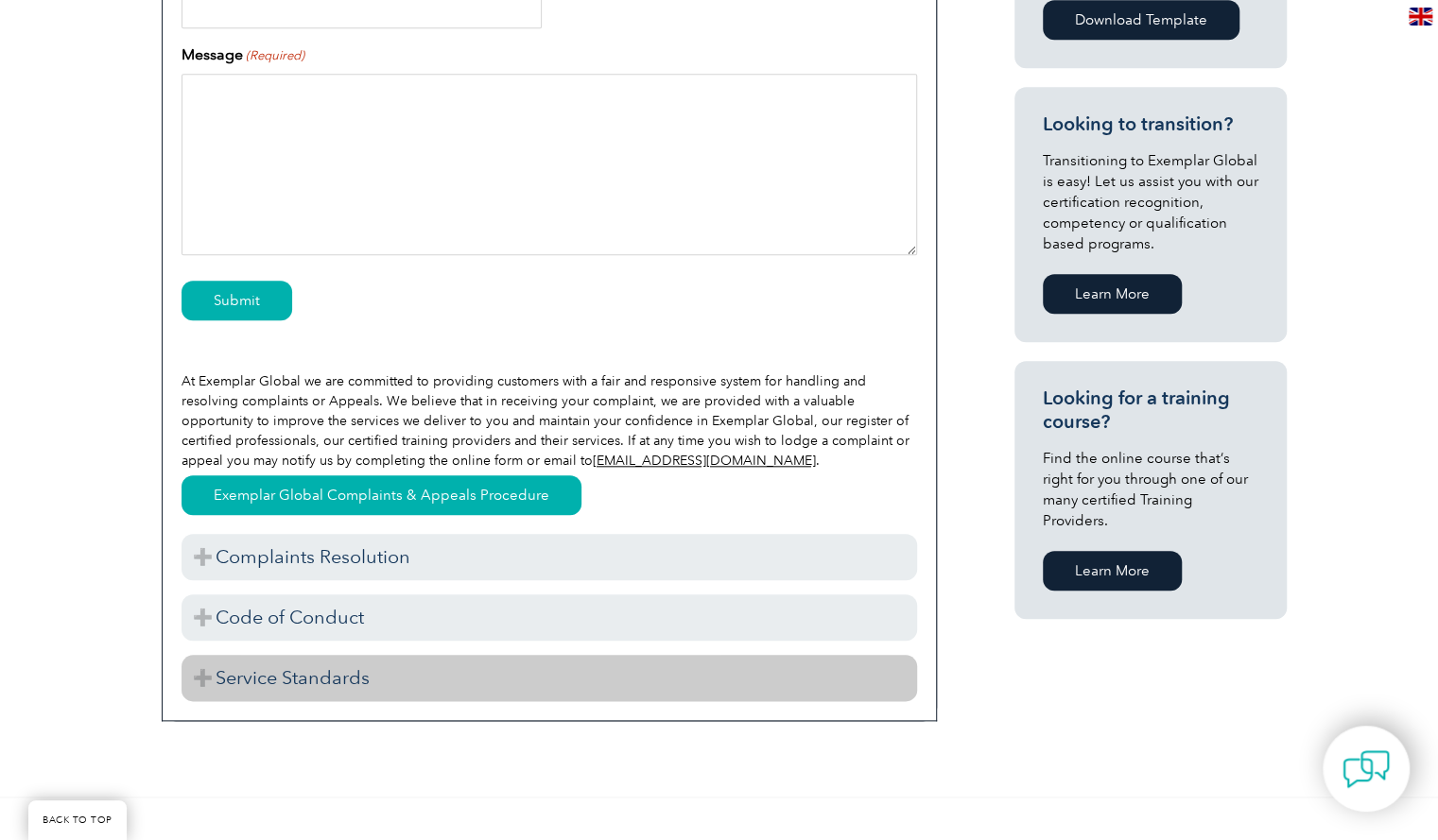 The image size is (1438, 840). Describe the element at coordinates (237, 301) in the screenshot. I see `input: Submit` at that location.